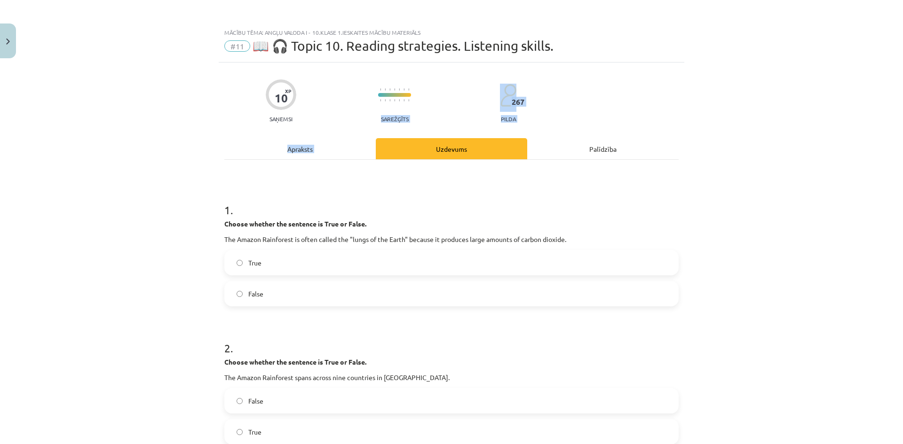 The image size is (903, 444). What do you see at coordinates (451, 340) in the screenshot?
I see `h1: 2 .` at bounding box center [451, 340].